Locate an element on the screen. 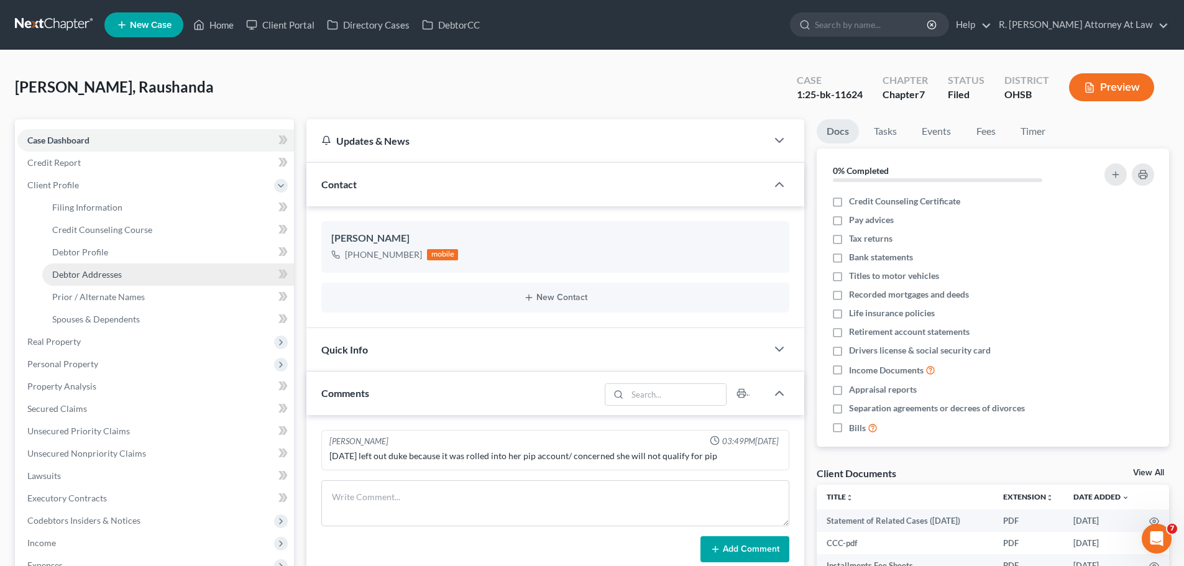 The image size is (1184, 566). span: New Case is located at coordinates (150, 25).